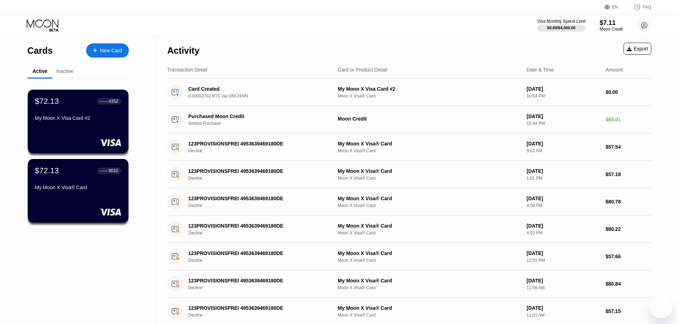 This screenshot has height=324, width=678. Describe the element at coordinates (628, 147) in the screenshot. I see `div: $57.54` at that location.